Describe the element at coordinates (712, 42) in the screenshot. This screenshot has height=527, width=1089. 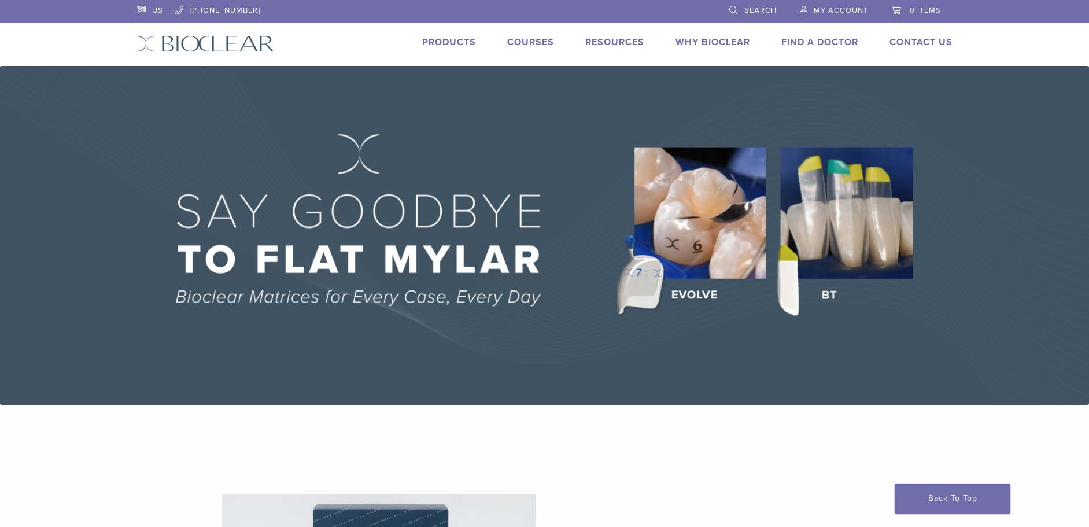
I see `a: Why Bioclear` at that location.